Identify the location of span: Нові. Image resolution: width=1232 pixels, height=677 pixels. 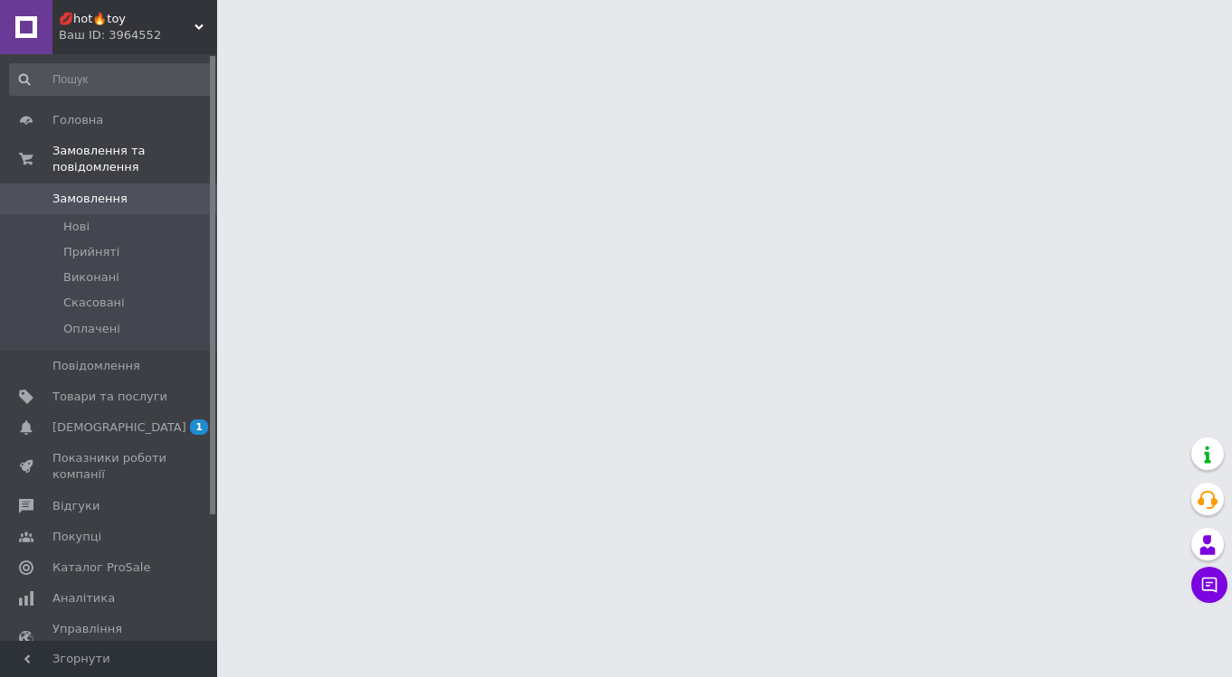
(76, 227).